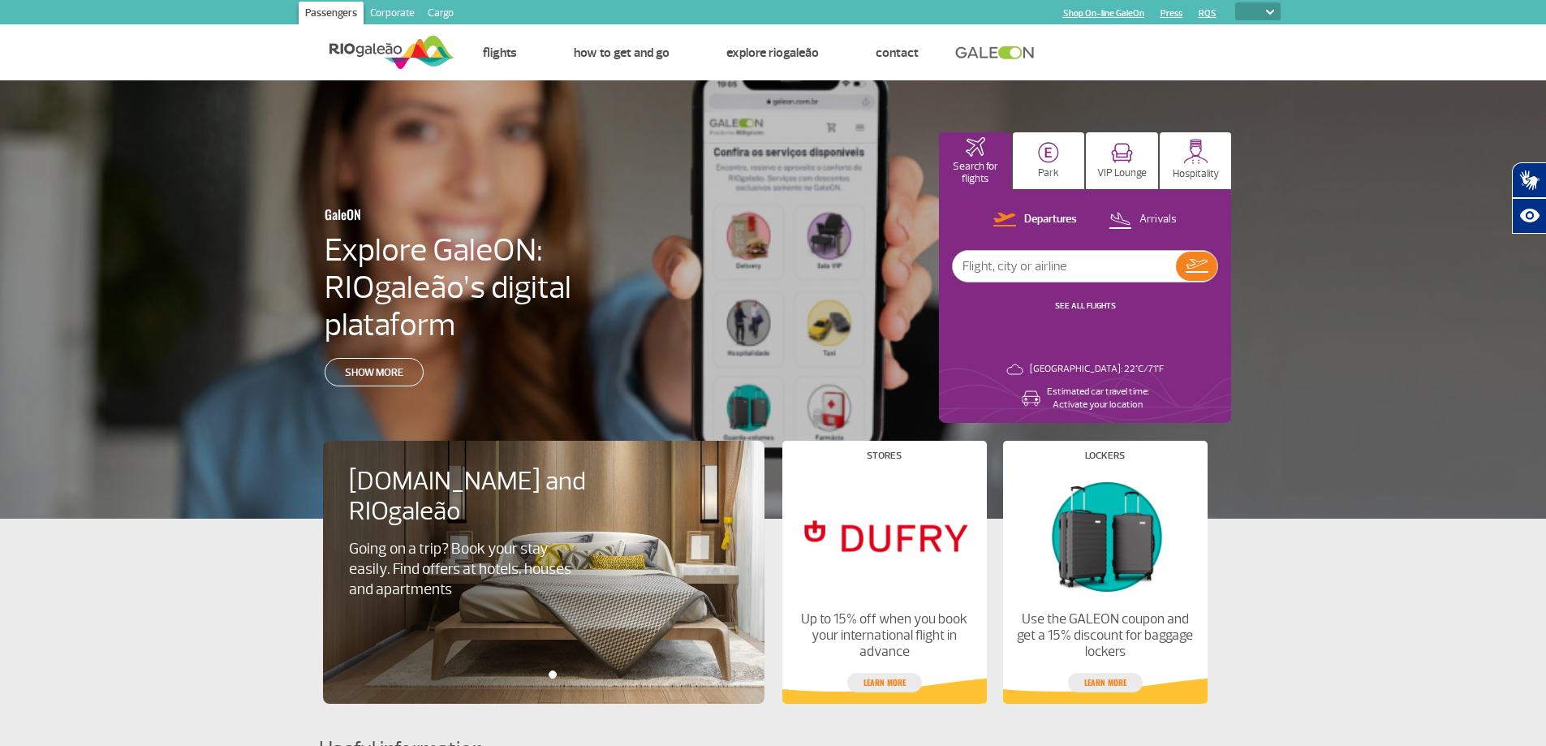 The height and width of the screenshot is (746, 1546). Describe the element at coordinates (1048, 153) in the screenshot. I see `img: carParkingHome.svg` at that location.